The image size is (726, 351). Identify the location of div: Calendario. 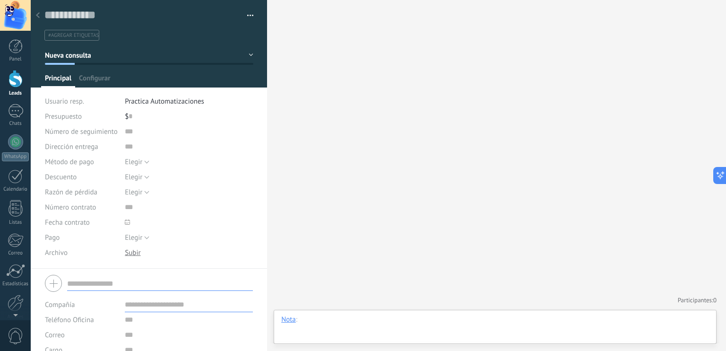
(16, 189).